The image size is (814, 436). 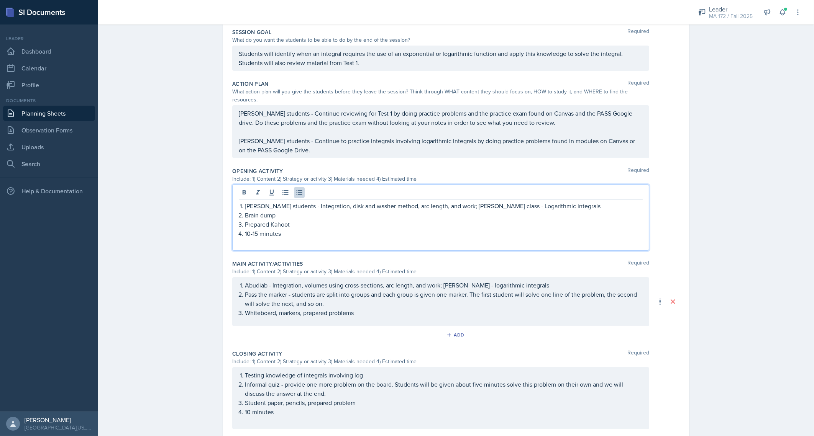 I want to click on a: Calendar, so click(x=49, y=68).